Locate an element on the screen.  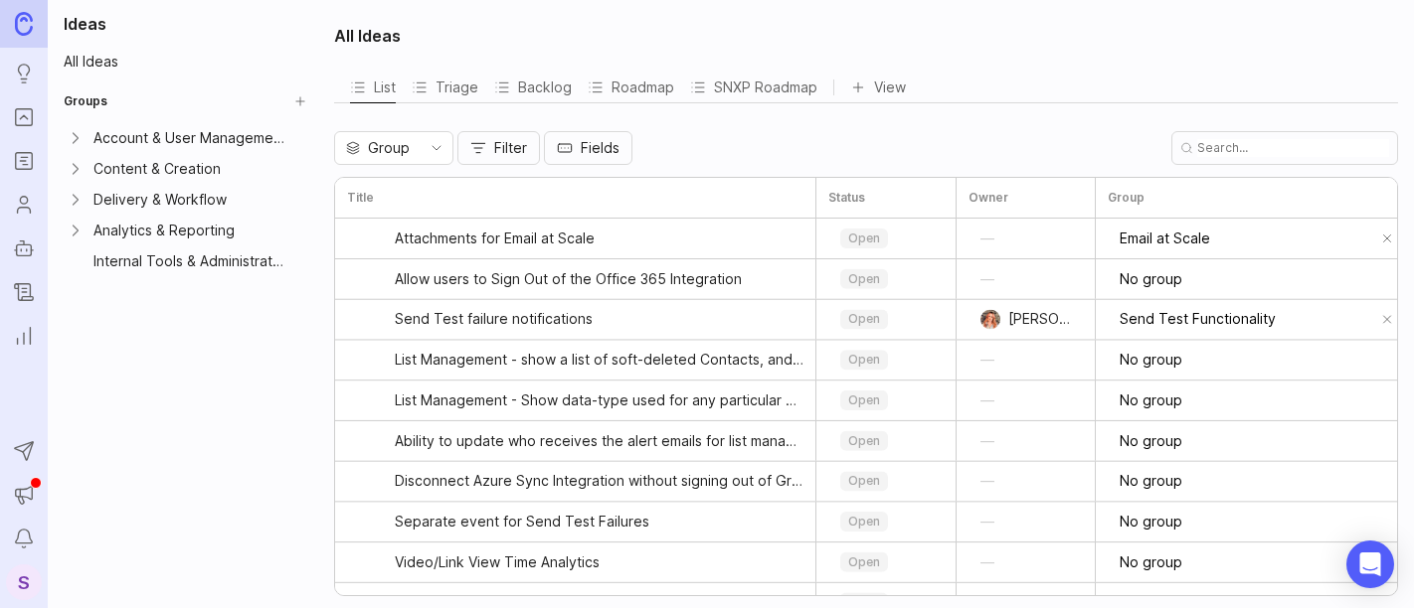
button: Backlog is located at coordinates (533, 86).